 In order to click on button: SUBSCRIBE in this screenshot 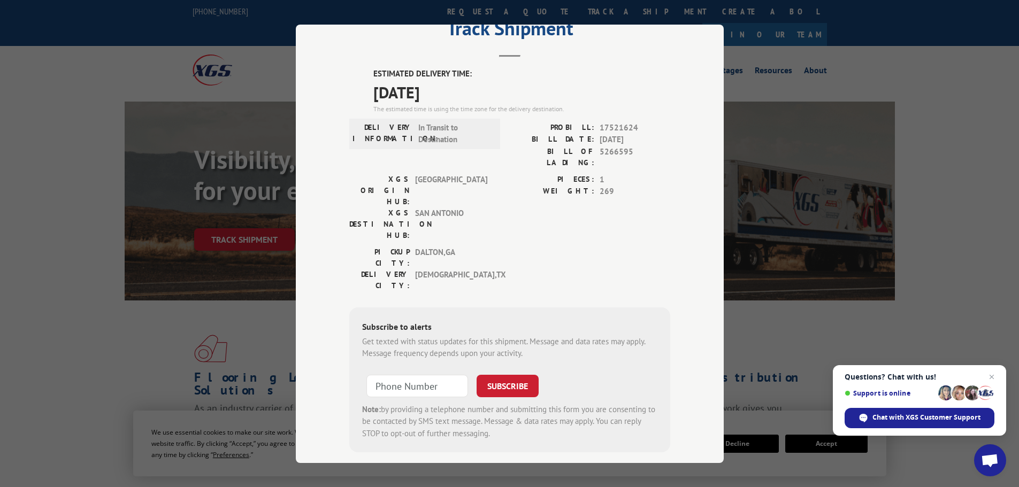, I will do `click(507, 386)`.